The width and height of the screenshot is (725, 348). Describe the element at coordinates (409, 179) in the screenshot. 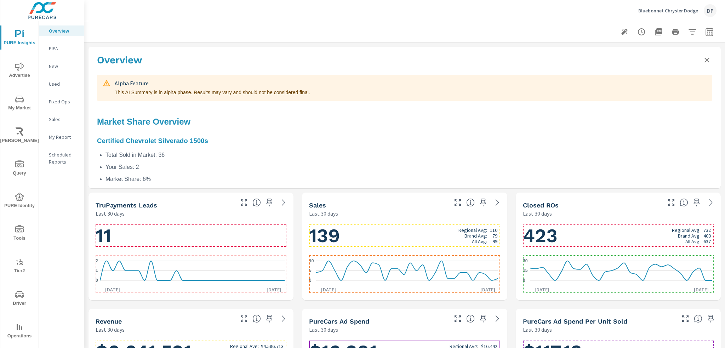

I see `li: Market Share: 6%` at that location.